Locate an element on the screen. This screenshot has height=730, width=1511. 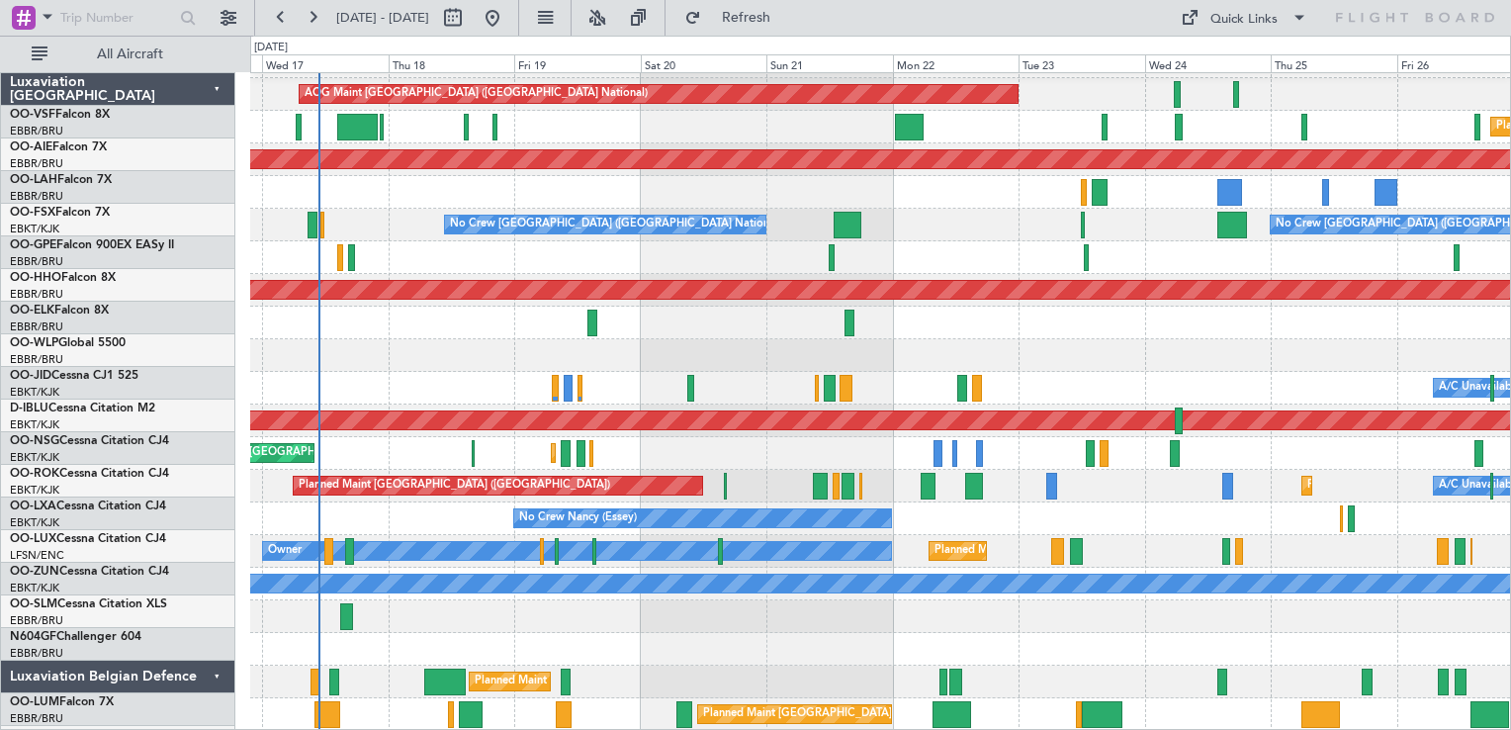
div: Fri 19 is located at coordinates (576, 63).